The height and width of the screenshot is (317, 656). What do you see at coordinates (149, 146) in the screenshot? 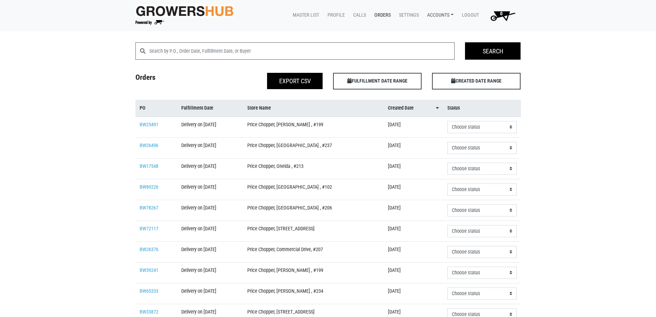
I see `a: BW26496` at bounding box center [149, 146].